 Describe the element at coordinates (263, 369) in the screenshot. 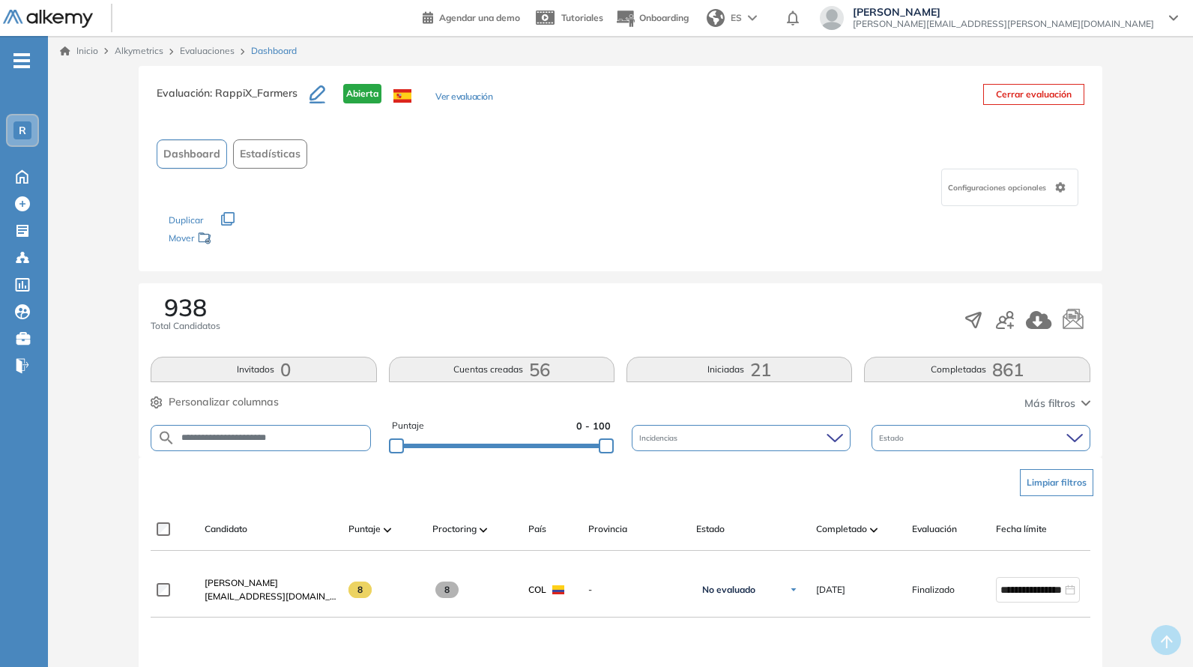

I see `button: Invitados0` at that location.